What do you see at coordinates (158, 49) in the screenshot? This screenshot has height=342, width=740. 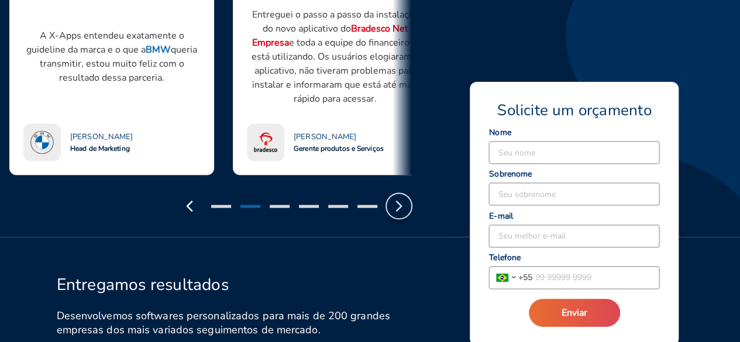 I see `strong: BMW` at bounding box center [158, 49].